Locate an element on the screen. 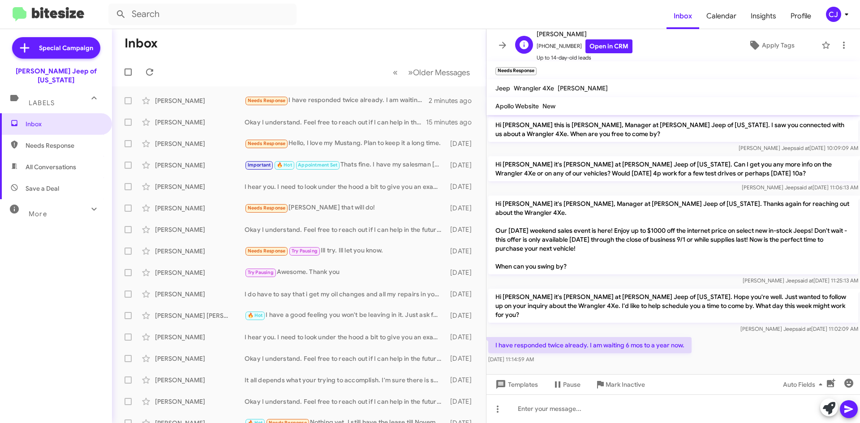 This screenshot has height=423, width=860. div: 15 minutes ago is located at coordinates (452, 122).